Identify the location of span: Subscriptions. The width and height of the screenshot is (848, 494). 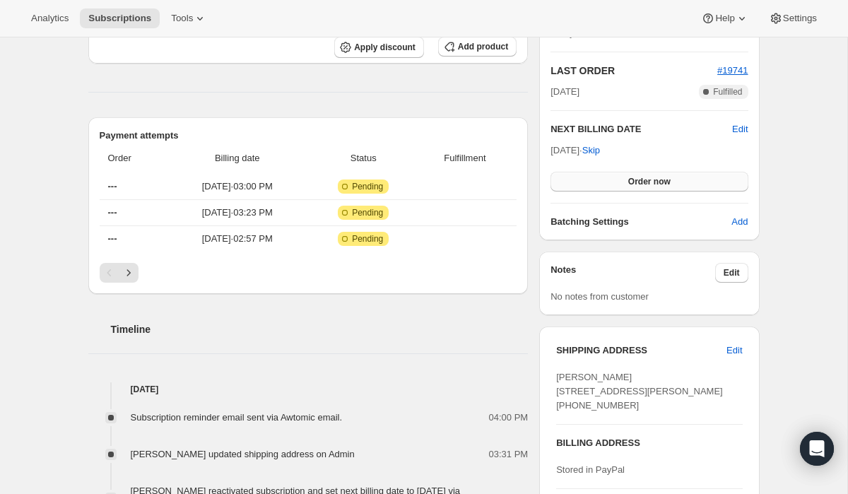
(119, 18).